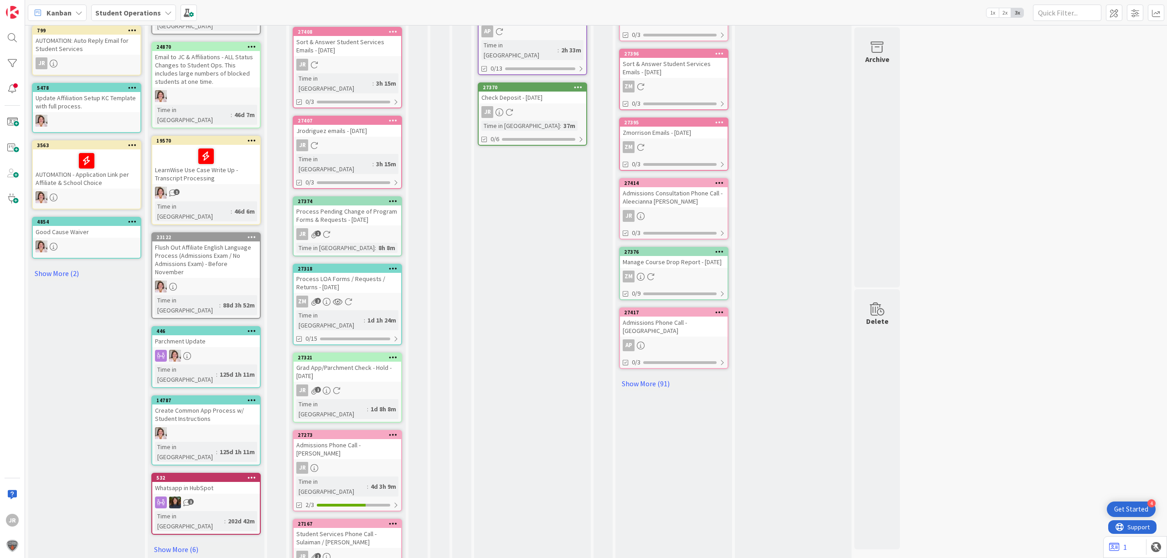  I want to click on div: 3563AUTOMATION - Application Link per Affiliate & School Choice, so click(87, 165).